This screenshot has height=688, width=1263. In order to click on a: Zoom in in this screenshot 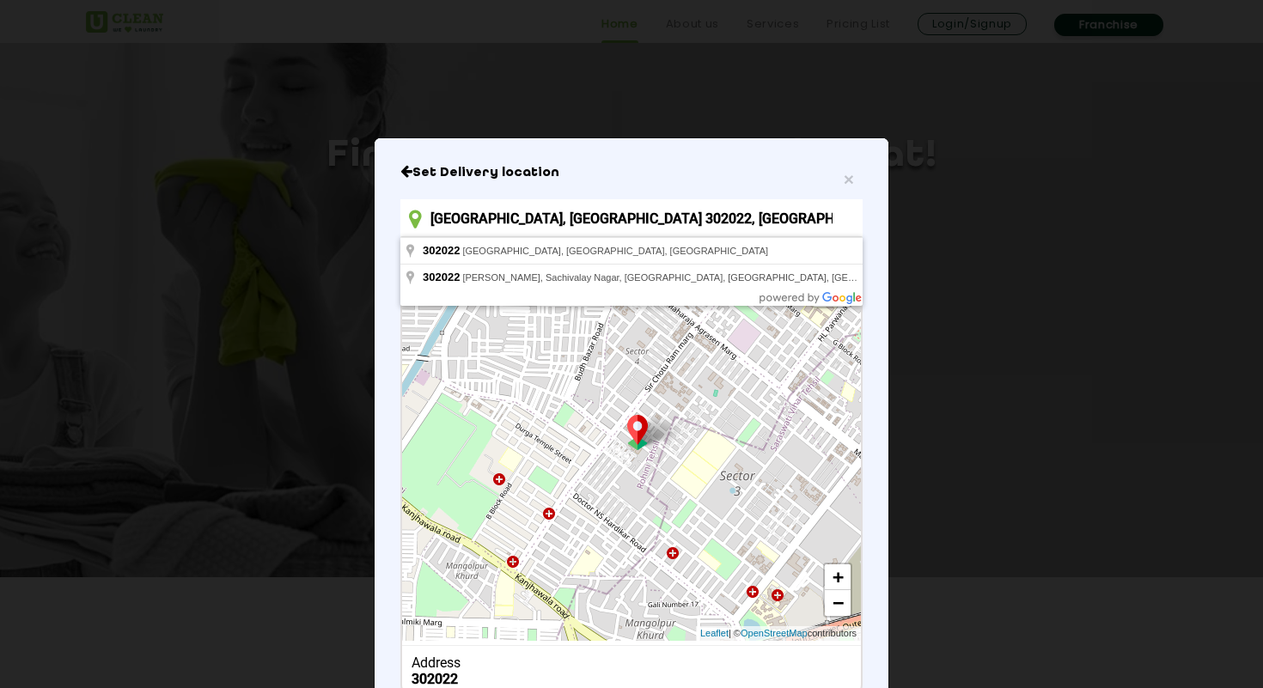, I will do `click(837, 577)`.